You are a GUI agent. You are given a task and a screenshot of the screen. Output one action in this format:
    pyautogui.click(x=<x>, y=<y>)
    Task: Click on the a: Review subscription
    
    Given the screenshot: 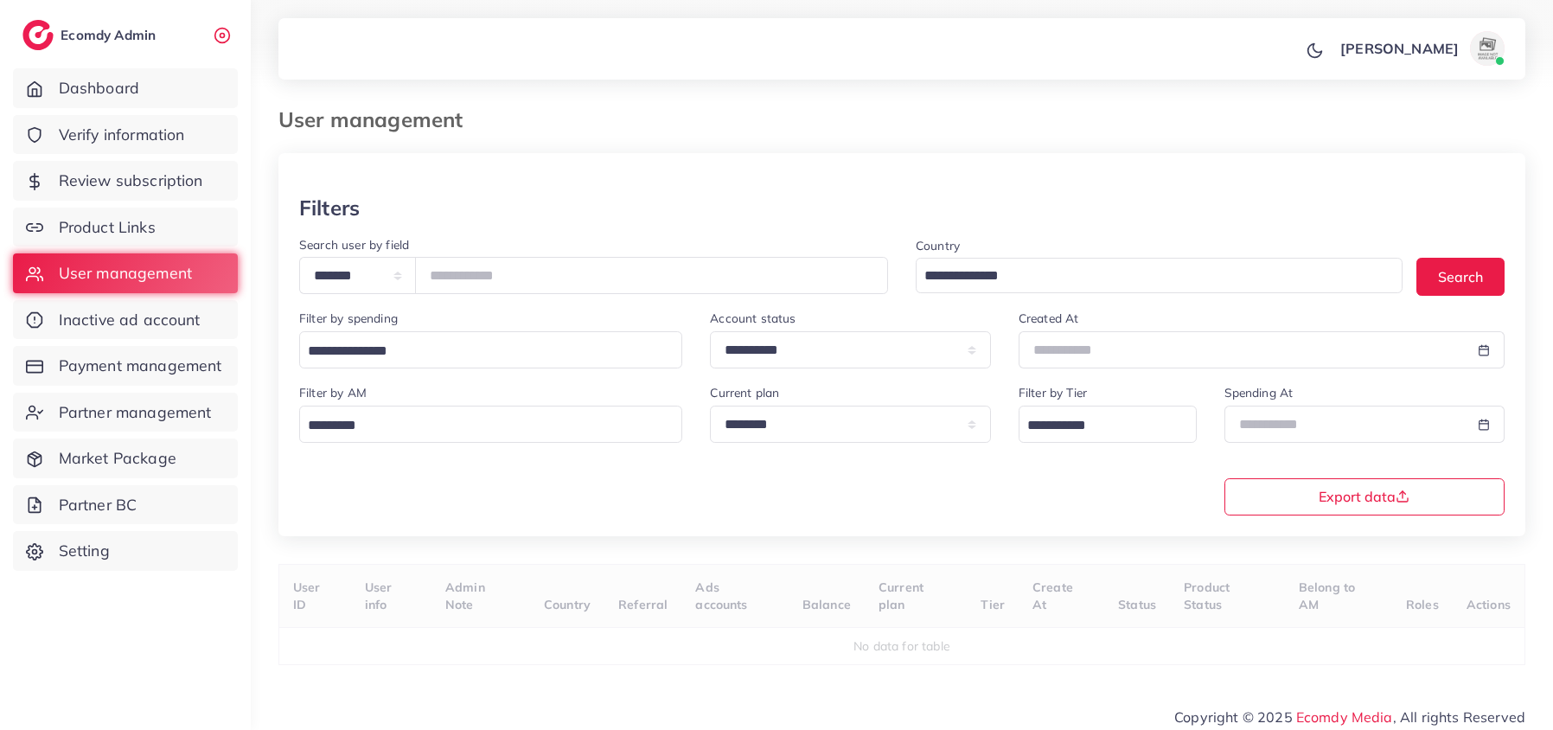 What is the action you would take?
    pyautogui.click(x=125, y=181)
    